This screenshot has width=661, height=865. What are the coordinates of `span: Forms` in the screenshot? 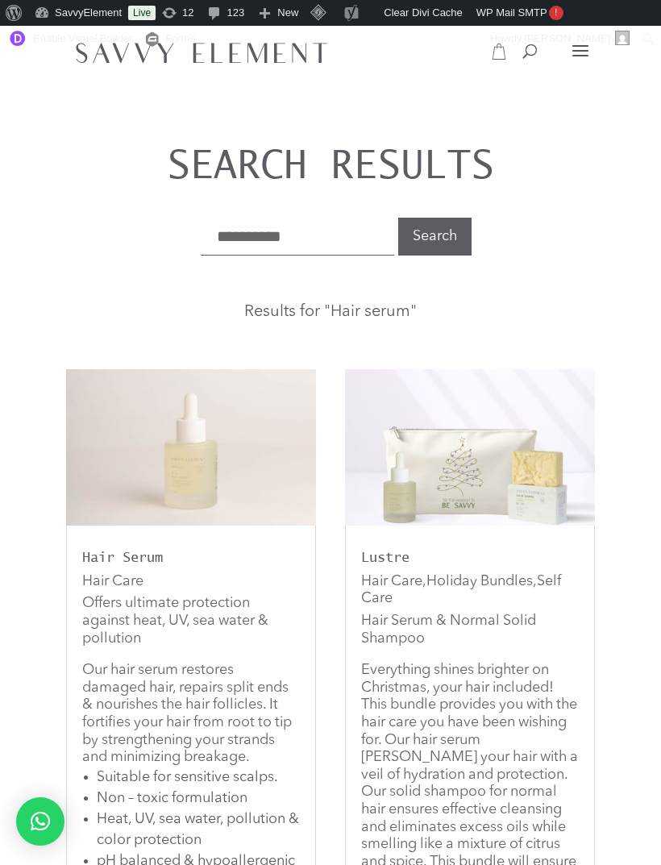 It's located at (180, 39).